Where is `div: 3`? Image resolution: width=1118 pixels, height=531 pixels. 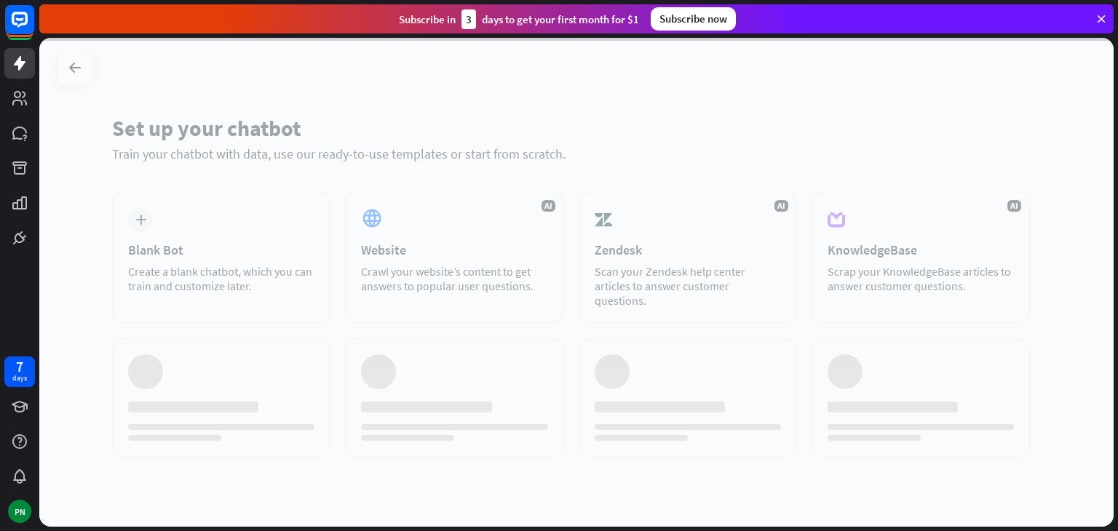 div: 3 is located at coordinates (469, 19).